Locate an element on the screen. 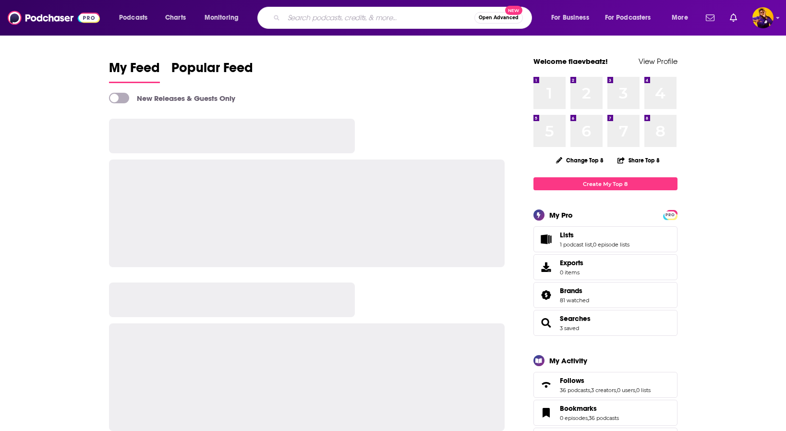  a: 0 users is located at coordinates (626, 390).